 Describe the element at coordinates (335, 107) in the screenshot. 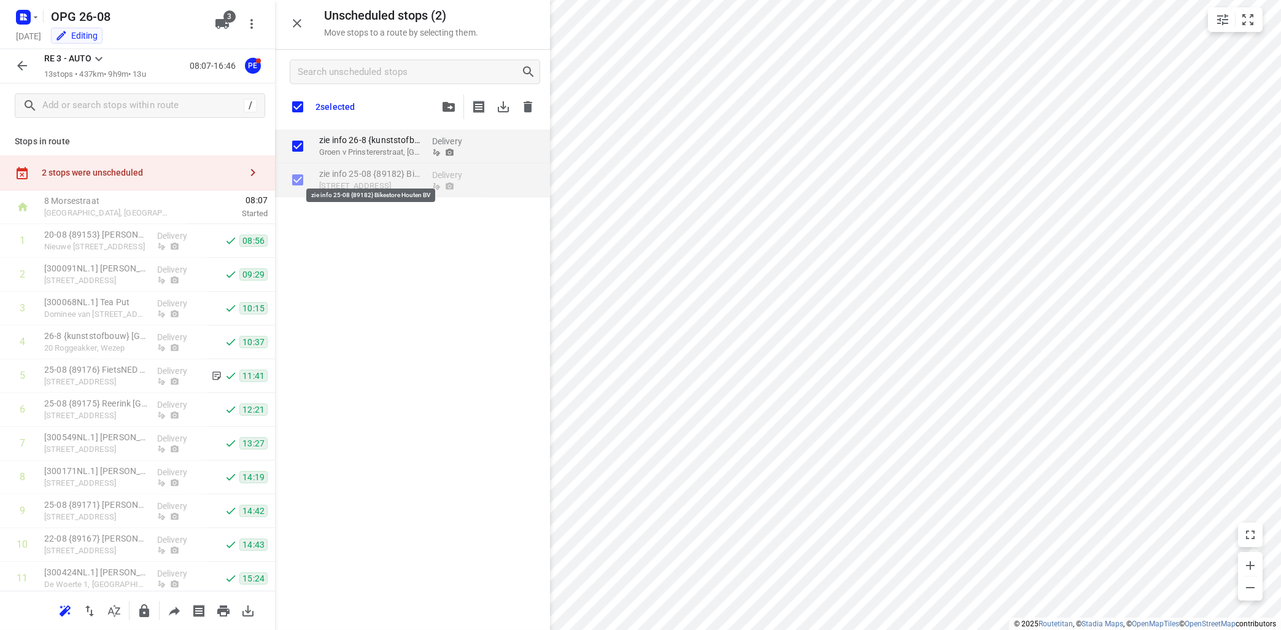

I see `p: 2 selected` at that location.